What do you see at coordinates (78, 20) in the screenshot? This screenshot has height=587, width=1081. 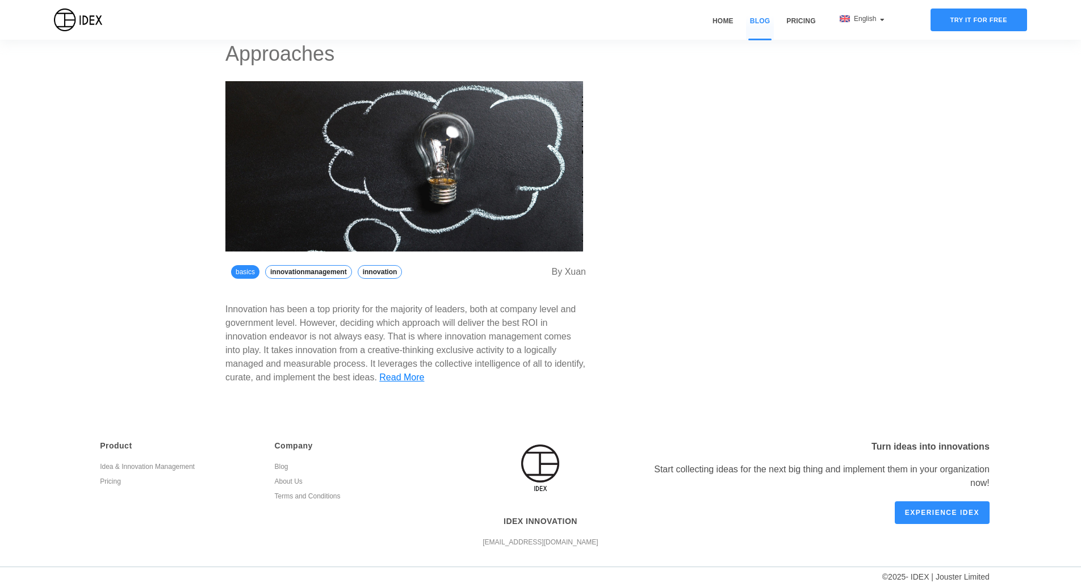 I see `img: IDEX Logo` at bounding box center [78, 20].